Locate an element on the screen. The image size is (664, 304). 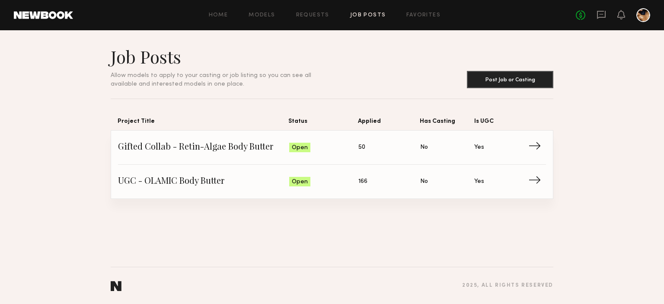
span: 50 is located at coordinates (362, 147).